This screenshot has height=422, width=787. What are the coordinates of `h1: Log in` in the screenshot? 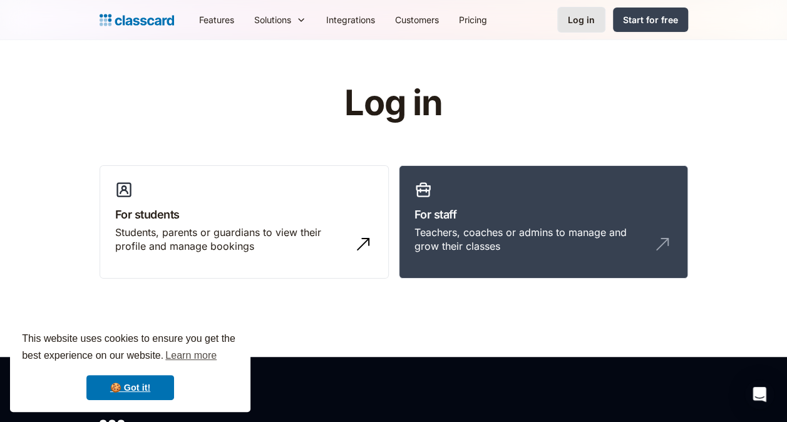 It's located at (393, 103).